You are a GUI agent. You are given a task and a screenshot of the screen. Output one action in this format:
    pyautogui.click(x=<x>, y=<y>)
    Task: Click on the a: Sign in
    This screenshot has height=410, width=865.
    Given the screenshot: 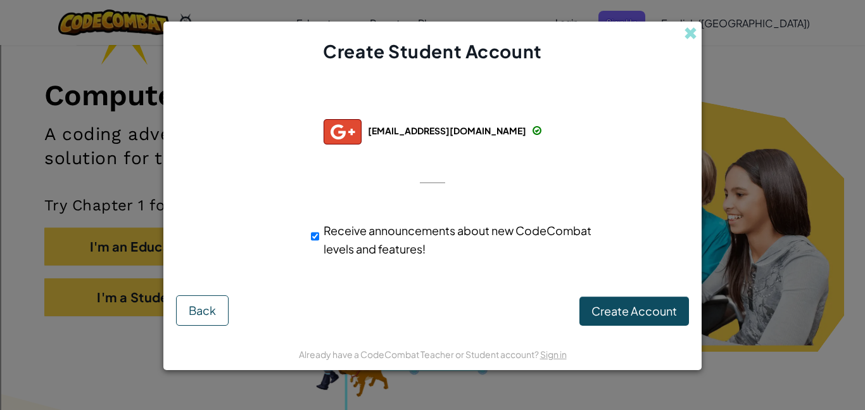 What is the action you would take?
    pyautogui.click(x=554, y=354)
    